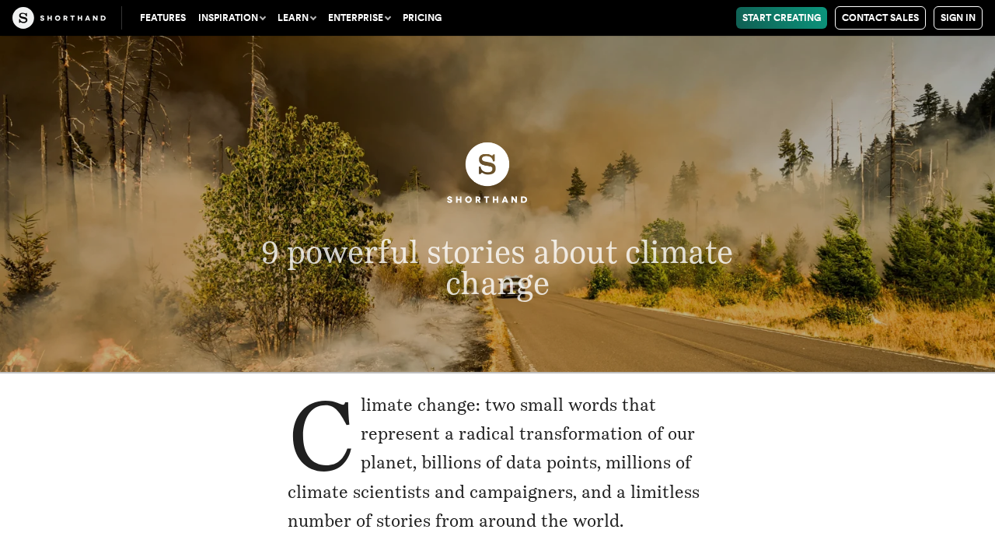 The width and height of the screenshot is (995, 554). I want to click on a: Features, so click(163, 18).